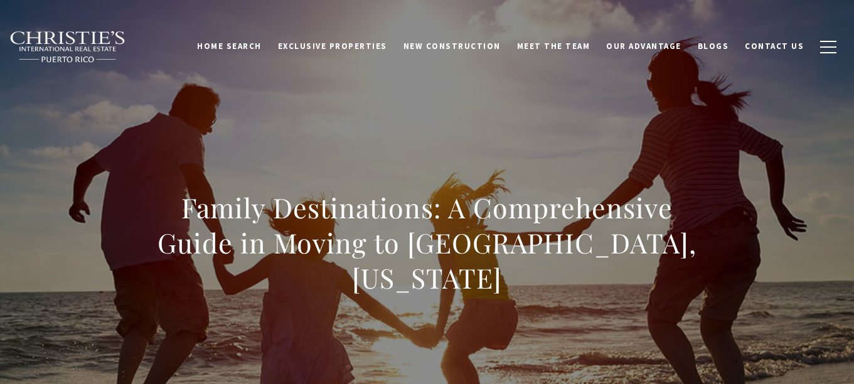  Describe the element at coordinates (714, 46) in the screenshot. I see `a: Blogs` at that location.